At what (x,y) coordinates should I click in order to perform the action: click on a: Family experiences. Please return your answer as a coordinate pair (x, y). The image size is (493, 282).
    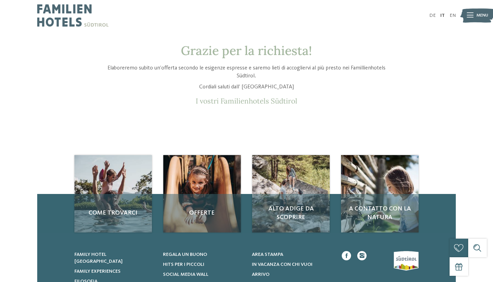
    Looking at the image, I should click on (115, 272).